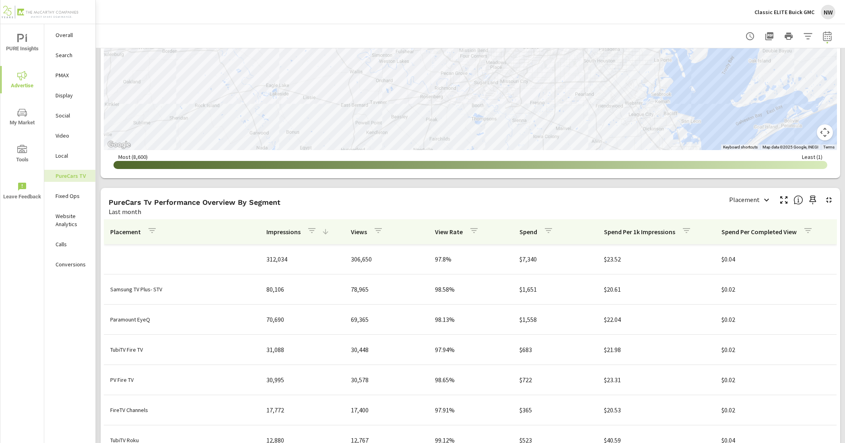 The height and width of the screenshot is (443, 845). What do you see at coordinates (72, 220) in the screenshot?
I see `p: Website Analytics` at bounding box center [72, 220].